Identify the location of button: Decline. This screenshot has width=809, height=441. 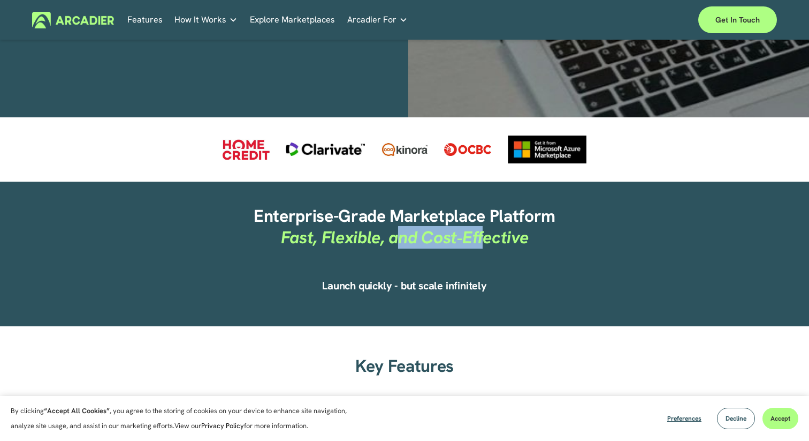
(736, 418).